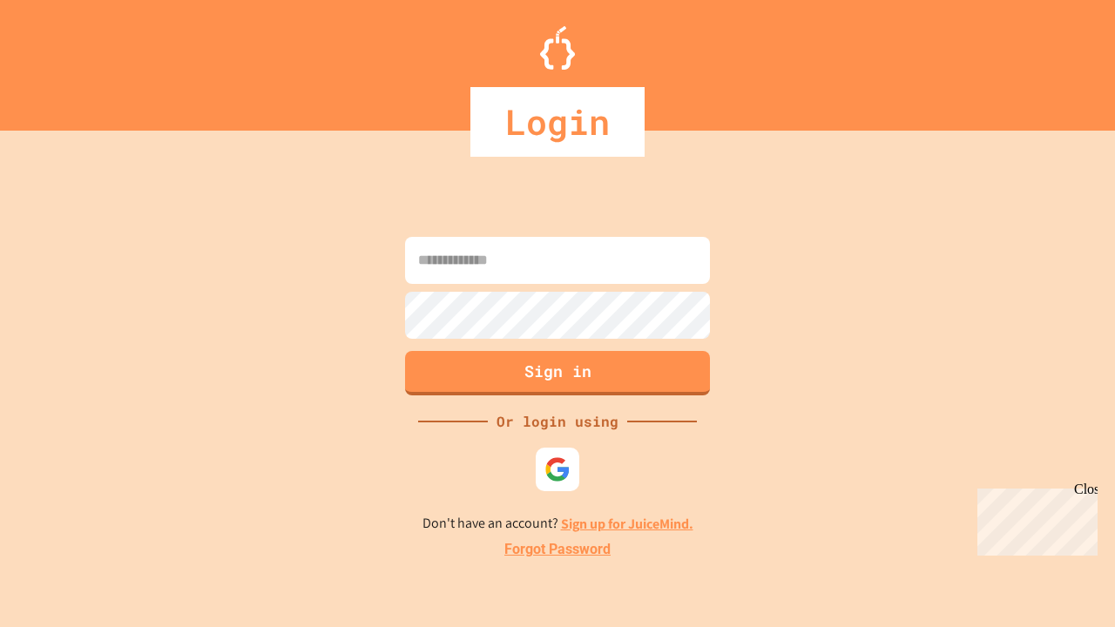 This screenshot has width=1115, height=627. I want to click on div: Login, so click(558, 122).